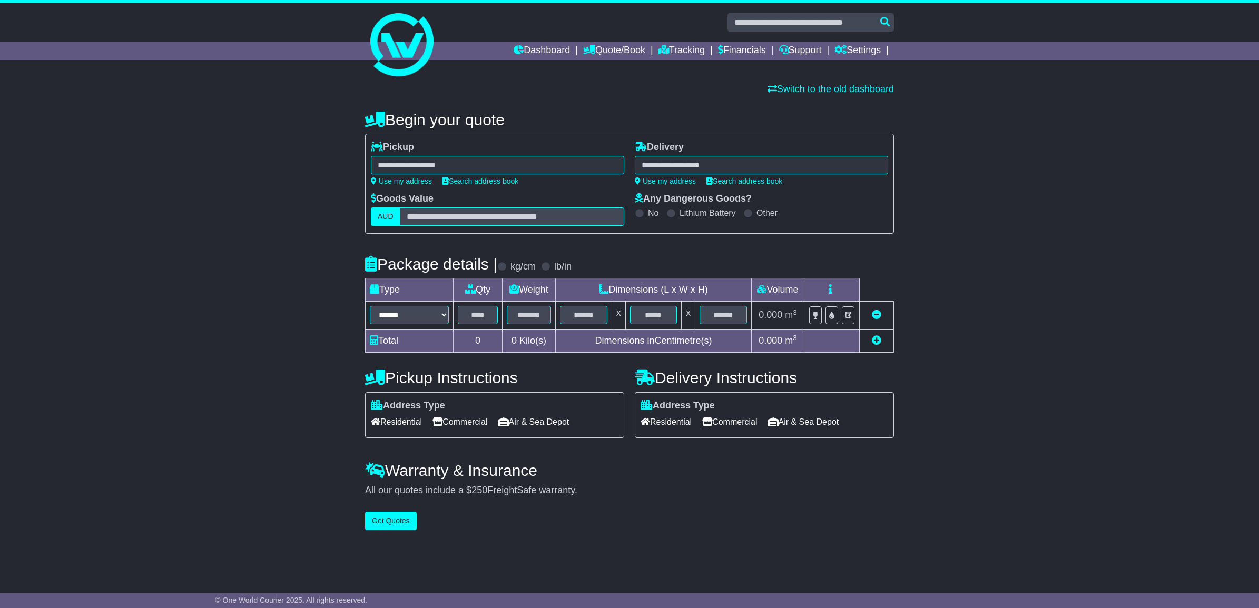 The width and height of the screenshot is (1259, 608). What do you see at coordinates (409, 290) in the screenshot?
I see `td: Type` at bounding box center [409, 290].